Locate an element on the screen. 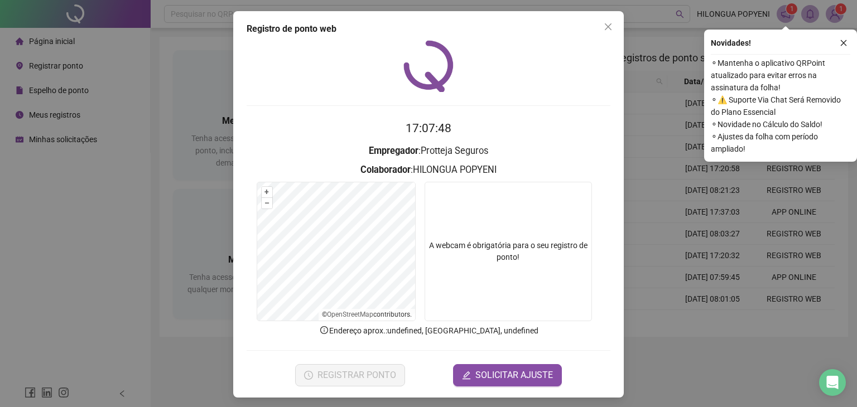  span: Novidades ! is located at coordinates (731, 43).